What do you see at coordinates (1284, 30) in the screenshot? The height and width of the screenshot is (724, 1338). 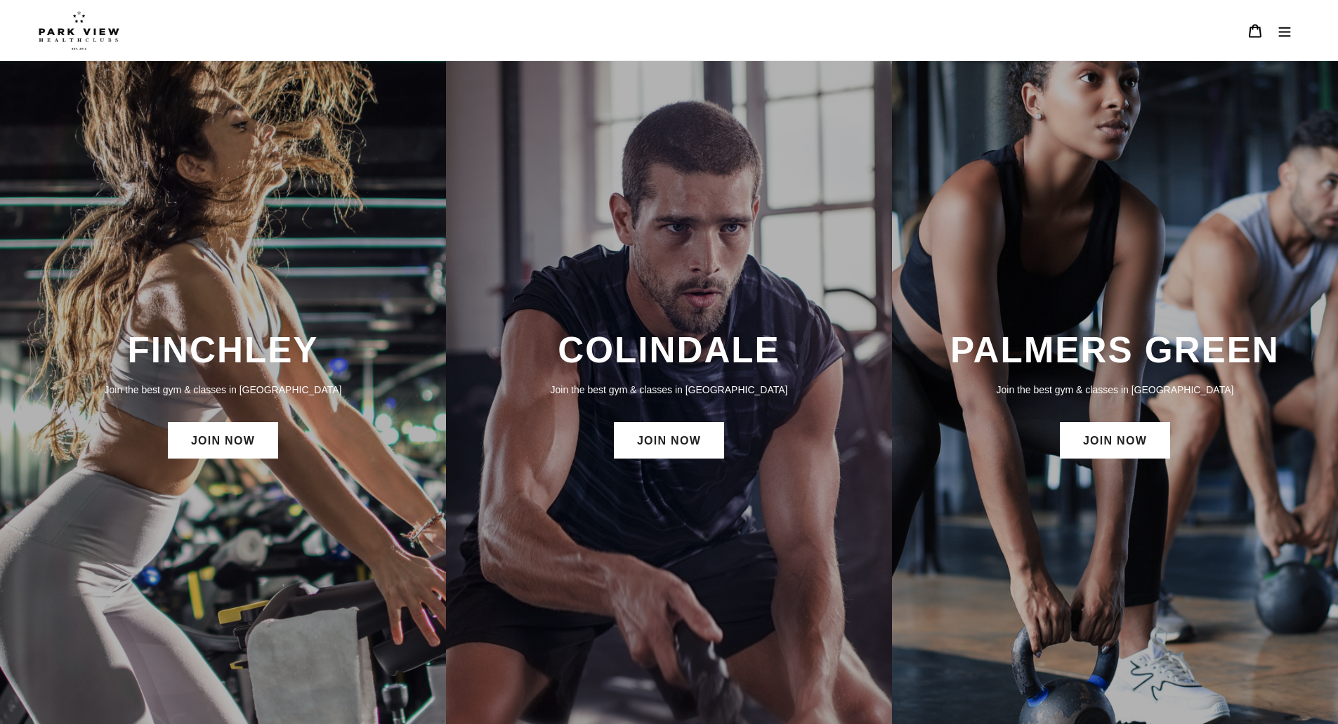 I see `button: Menu` at bounding box center [1284, 30].